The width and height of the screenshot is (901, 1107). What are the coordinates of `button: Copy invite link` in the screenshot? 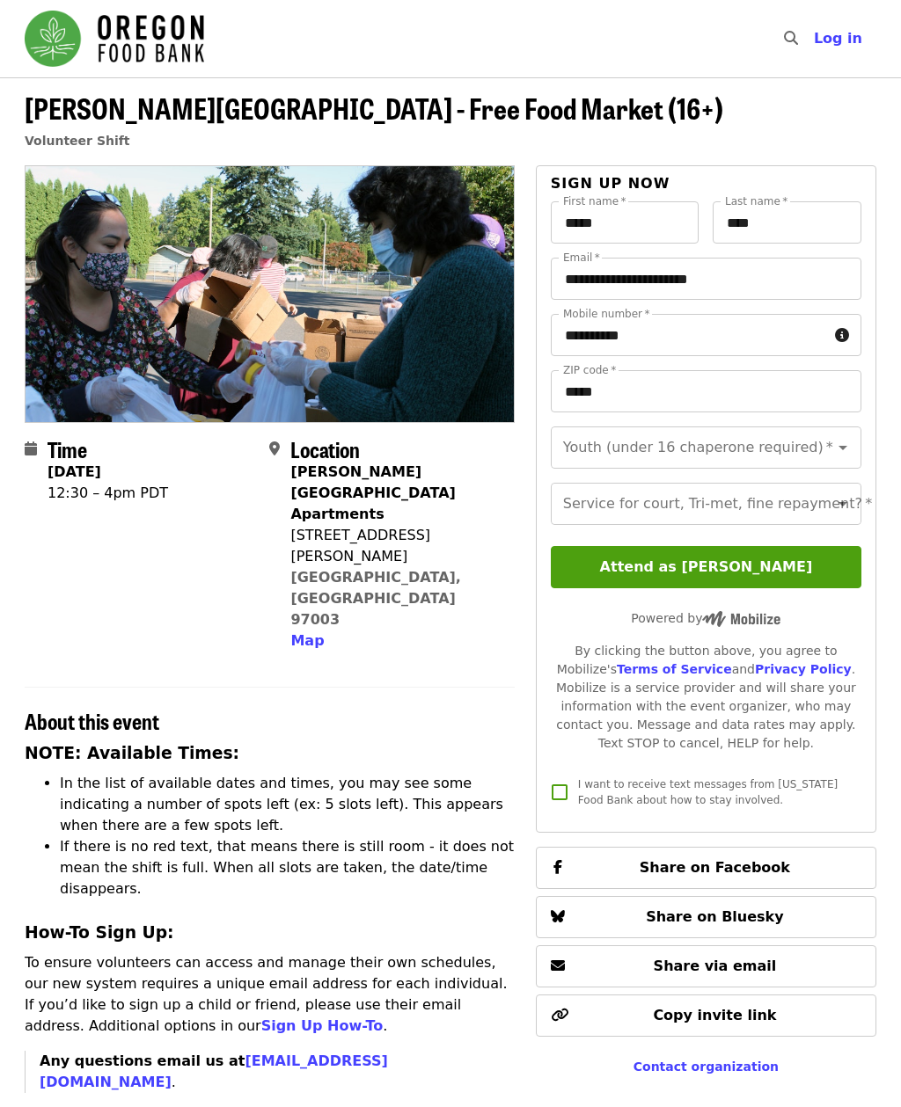 It's located at (705, 1016).